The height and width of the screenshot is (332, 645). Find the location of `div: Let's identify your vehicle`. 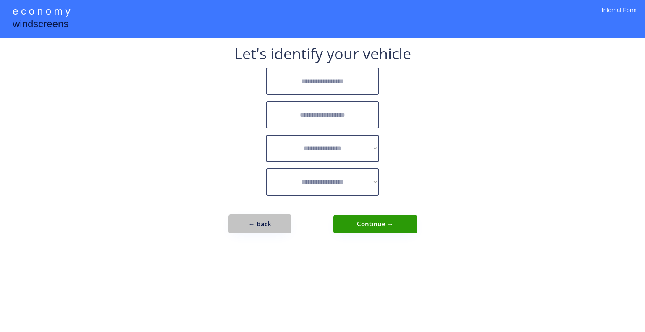

div: Let's identify your vehicle is located at coordinates (322, 54).